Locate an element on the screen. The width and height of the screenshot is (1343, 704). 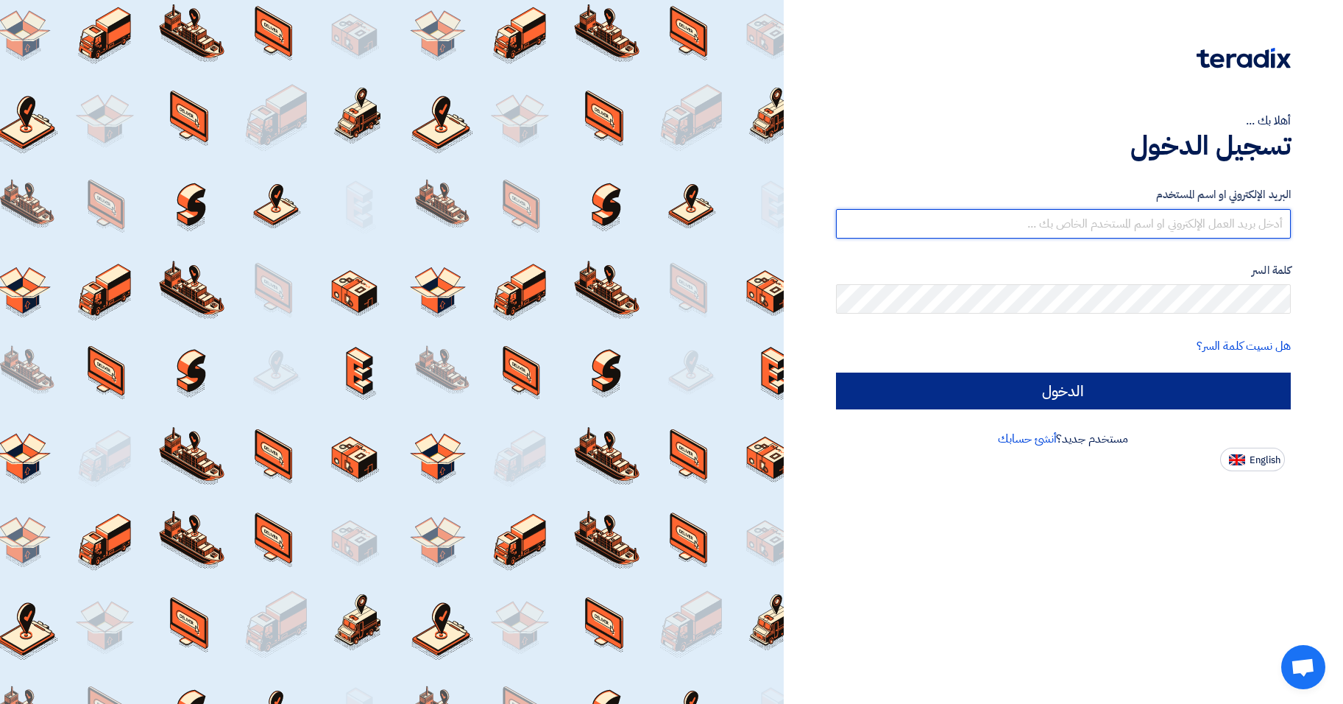
button: English is located at coordinates (1253, 459).